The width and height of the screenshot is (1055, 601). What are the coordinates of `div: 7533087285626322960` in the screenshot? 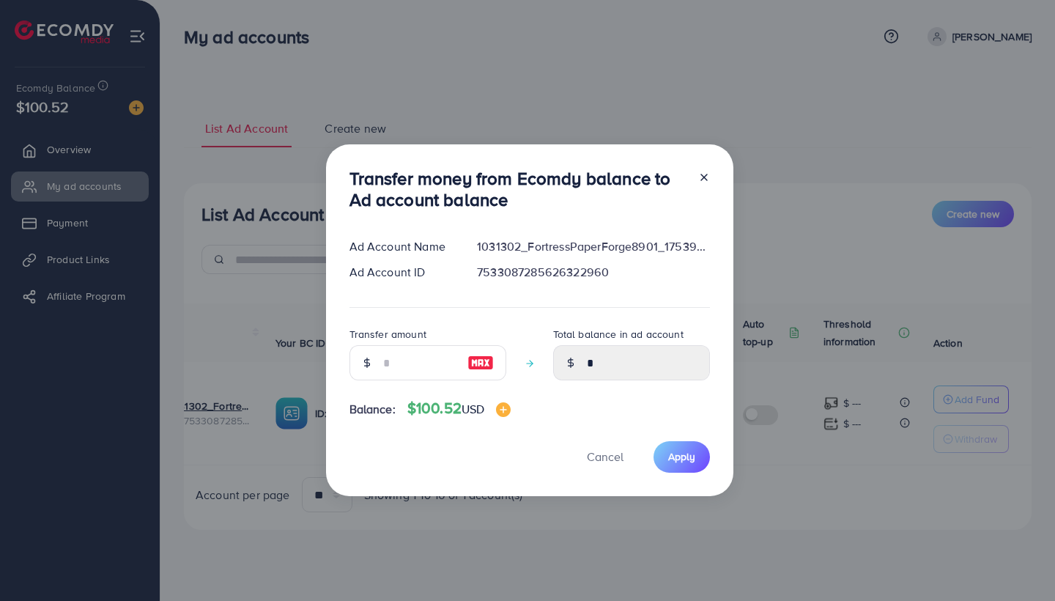 It's located at (593, 272).